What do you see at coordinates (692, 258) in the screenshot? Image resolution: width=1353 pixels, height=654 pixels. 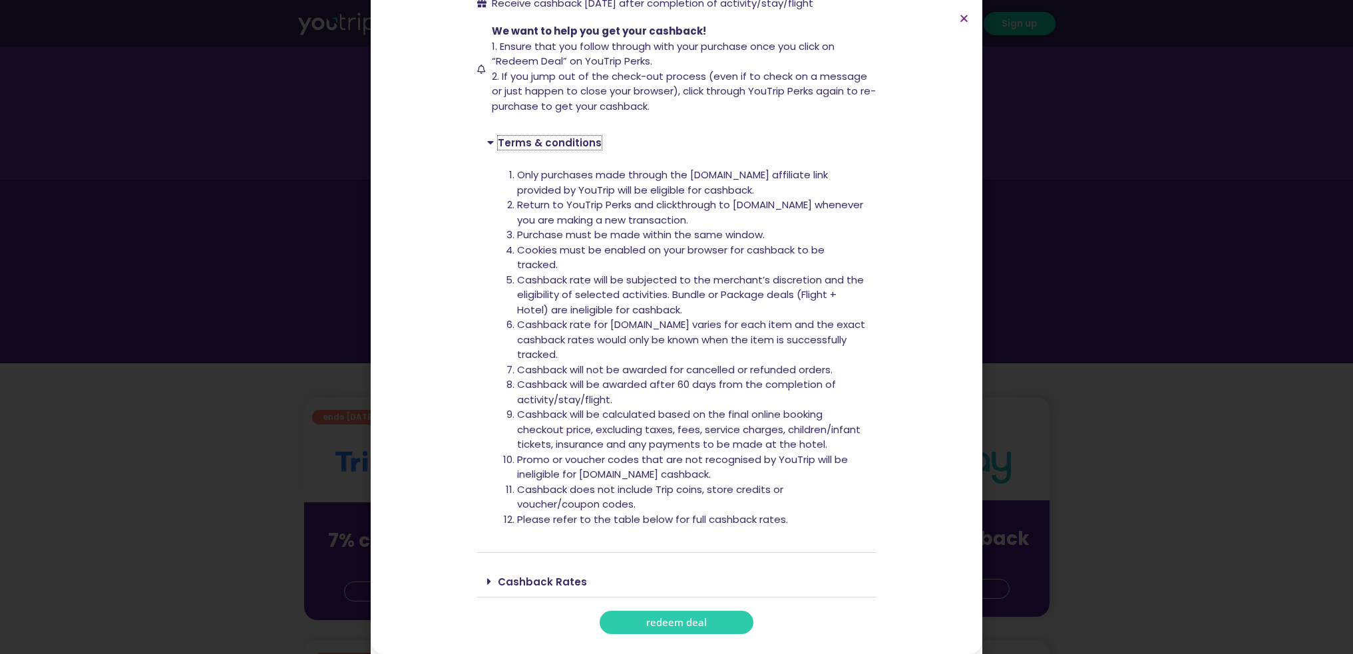 I see `li: Cookies must be enabled on your browser for cashback to be tracked.` at bounding box center [692, 258].